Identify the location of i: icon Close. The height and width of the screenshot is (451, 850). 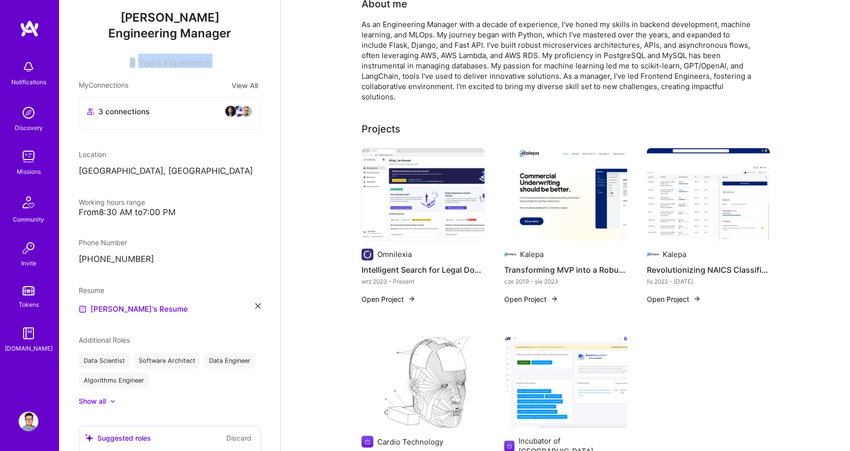
(258, 305).